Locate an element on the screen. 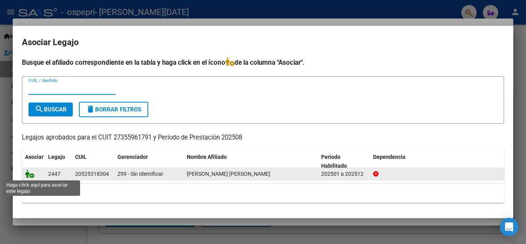 The width and height of the screenshot is (526, 244). button: Buscar is located at coordinates (50, 109).